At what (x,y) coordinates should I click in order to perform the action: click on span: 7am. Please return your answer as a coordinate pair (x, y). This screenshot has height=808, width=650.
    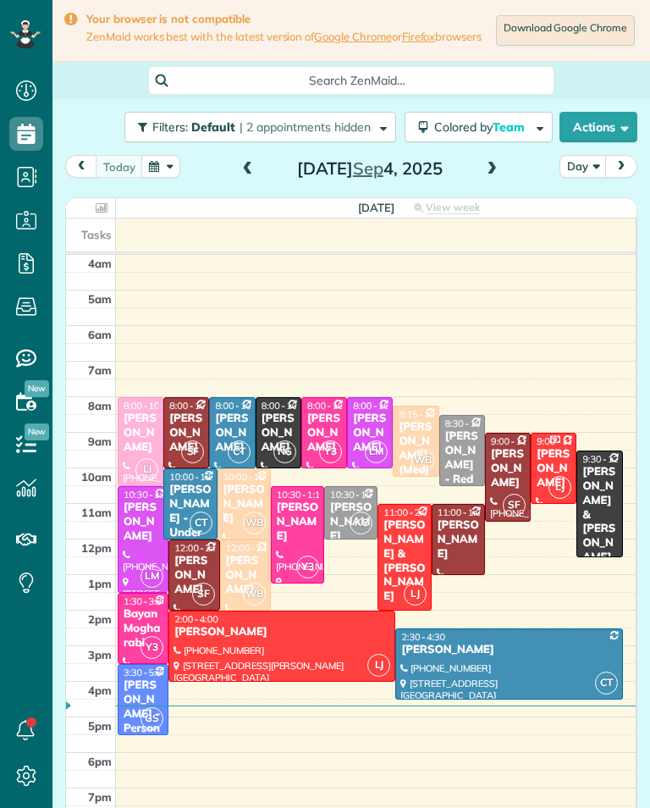
    Looking at the image, I should click on (100, 370).